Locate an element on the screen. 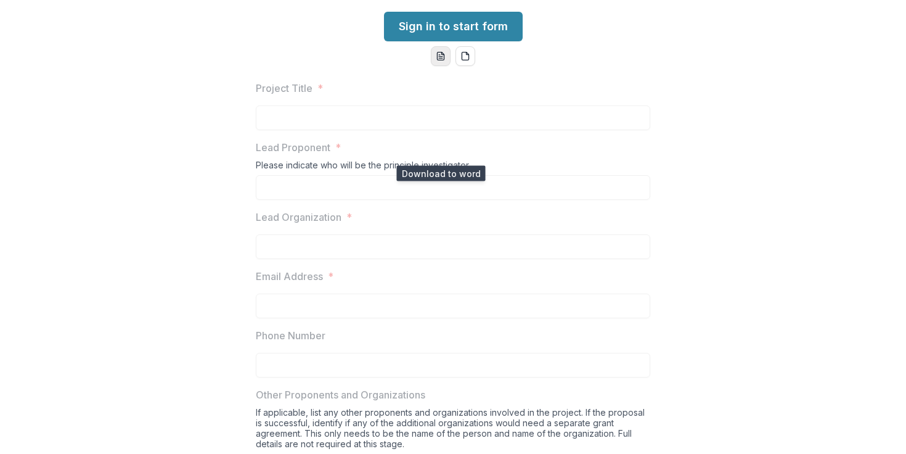  p: Lead Proponent is located at coordinates (293, 147).